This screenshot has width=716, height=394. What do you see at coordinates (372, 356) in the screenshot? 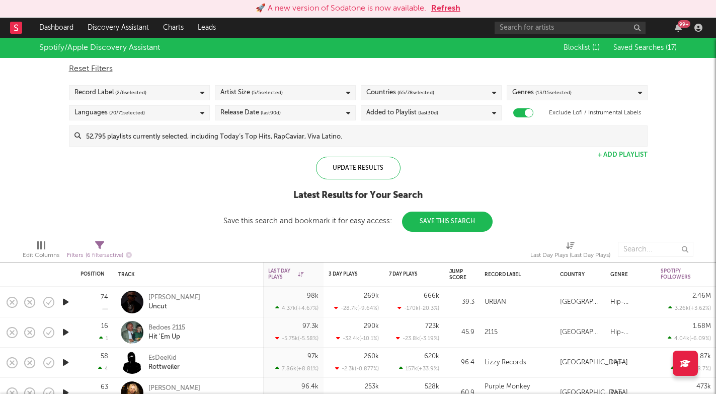
I see `div: 260k` at bounding box center [372, 356].